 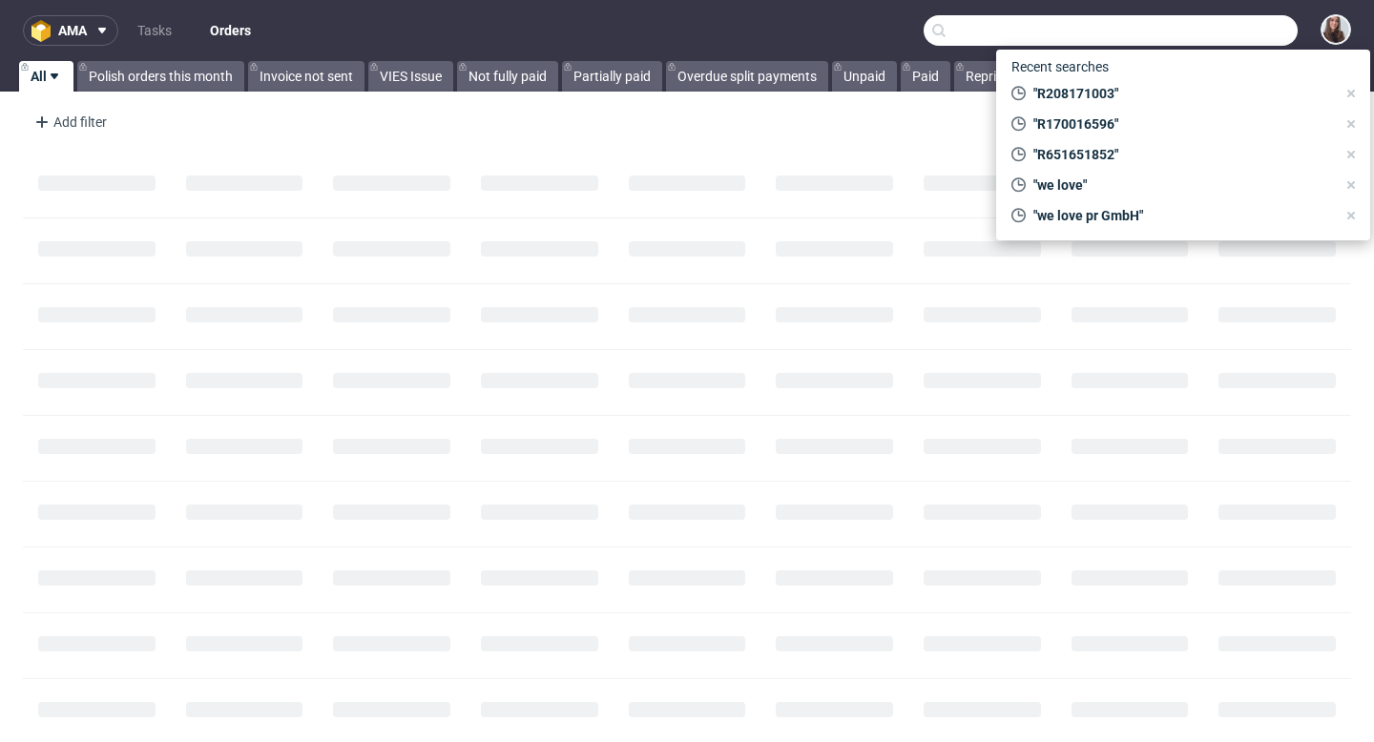 What do you see at coordinates (46, 76) in the screenshot?
I see `a: All` at bounding box center [46, 76].